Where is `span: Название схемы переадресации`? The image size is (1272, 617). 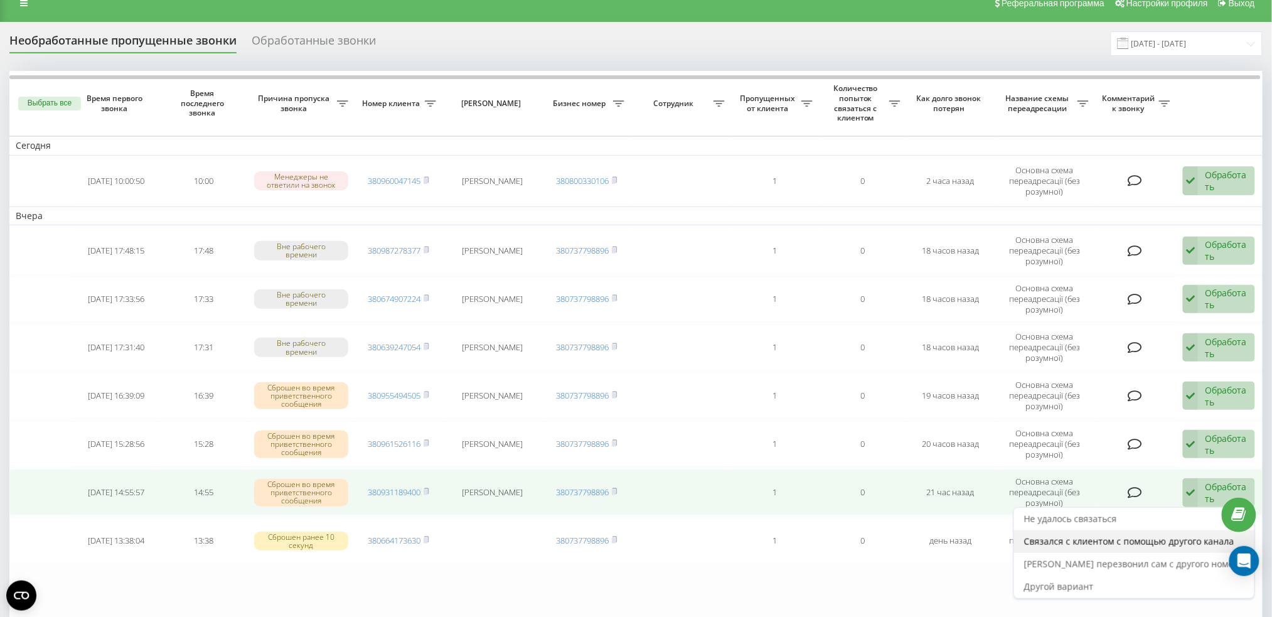
span: Название схемы переадресации is located at coordinates (1039, 103).